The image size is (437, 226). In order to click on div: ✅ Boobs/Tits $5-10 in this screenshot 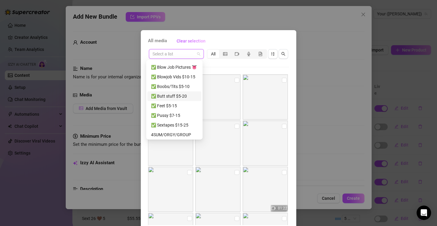, I will do `click(174, 86)`.